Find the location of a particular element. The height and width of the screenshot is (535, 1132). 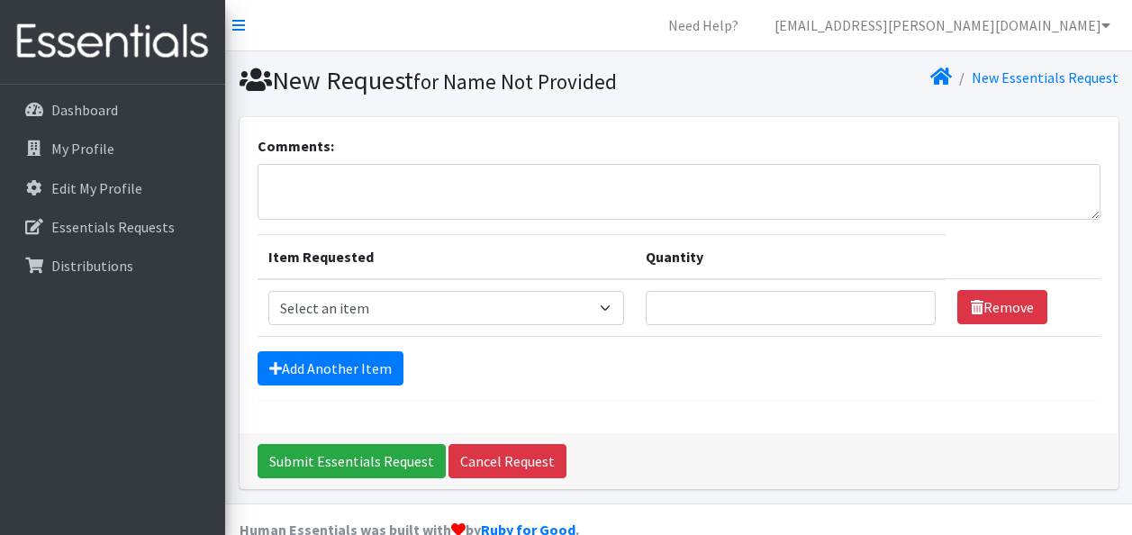

a: Remove is located at coordinates (1002, 307).